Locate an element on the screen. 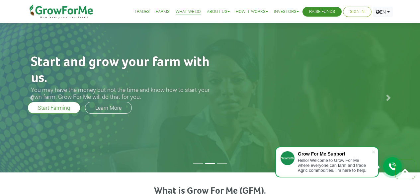  h3: You may have the money but not the time and know how to start your own farm. Grow For Me will do ... is located at coordinates (125, 93).